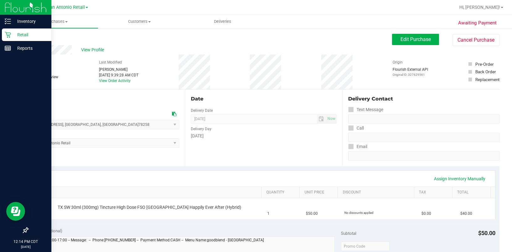 The image size is (512, 252). I want to click on p: 12:14 PM CDT, so click(26, 242).